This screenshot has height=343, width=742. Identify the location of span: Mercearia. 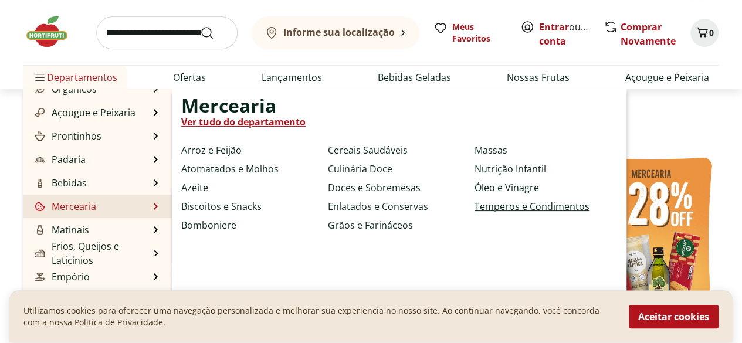
(229, 106).